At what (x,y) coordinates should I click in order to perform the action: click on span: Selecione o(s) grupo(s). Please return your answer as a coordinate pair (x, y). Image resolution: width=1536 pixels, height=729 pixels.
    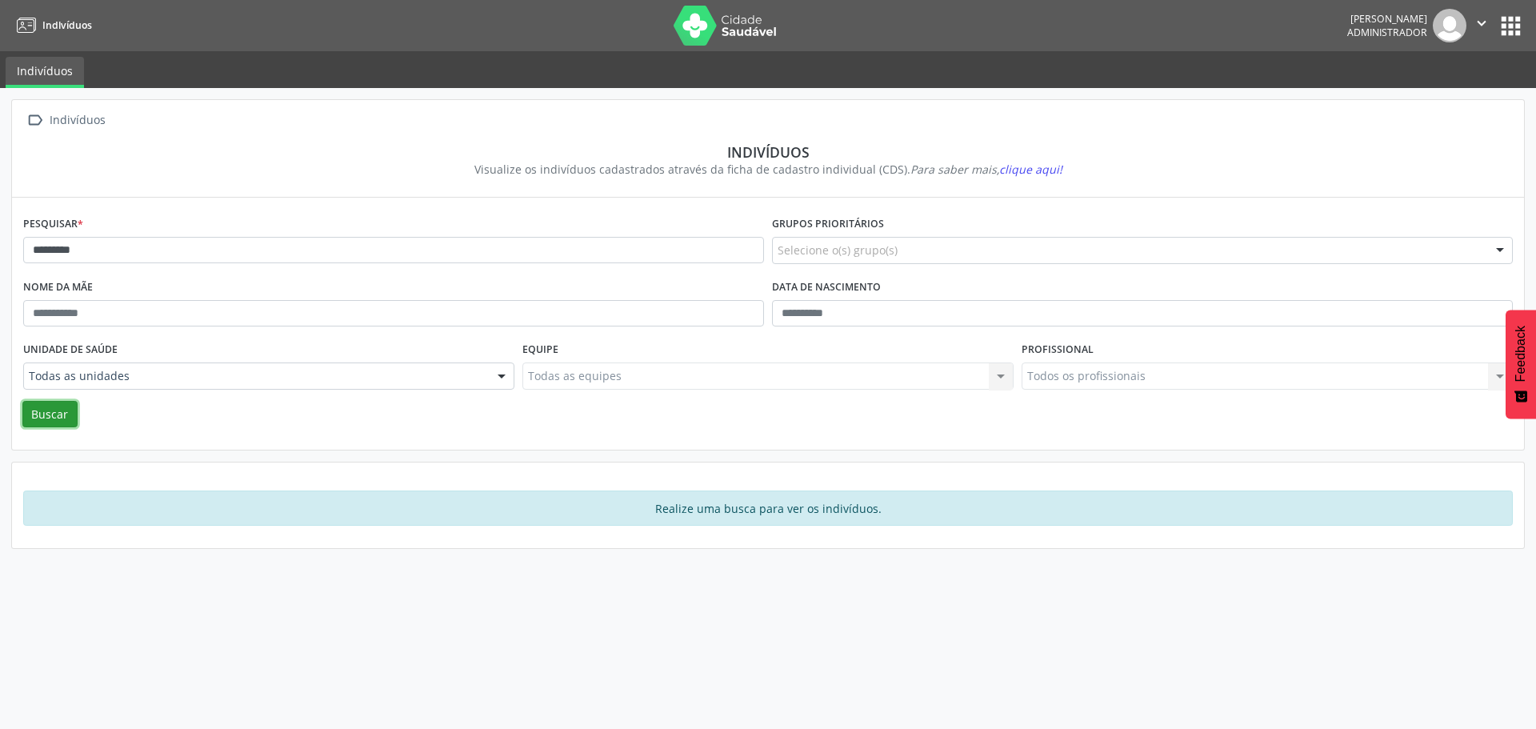
    Looking at the image, I should click on (838, 250).